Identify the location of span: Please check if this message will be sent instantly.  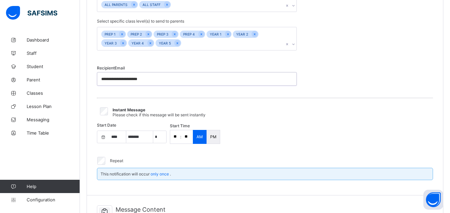
(159, 115).